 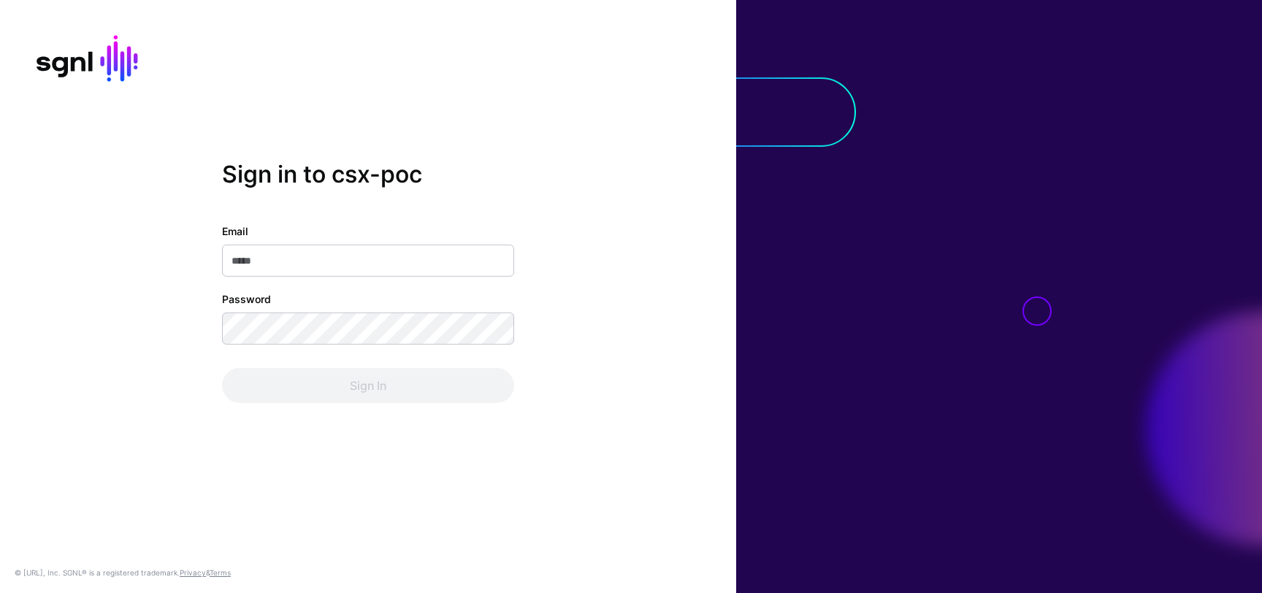 What do you see at coordinates (193, 572) in the screenshot?
I see `a: Privacy` at bounding box center [193, 572].